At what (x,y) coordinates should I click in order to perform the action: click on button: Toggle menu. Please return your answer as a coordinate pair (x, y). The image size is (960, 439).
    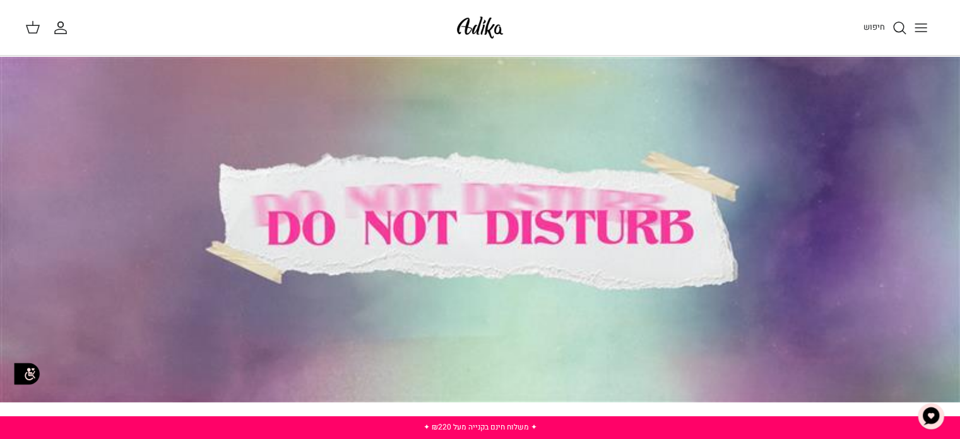
    Looking at the image, I should click on (921, 28).